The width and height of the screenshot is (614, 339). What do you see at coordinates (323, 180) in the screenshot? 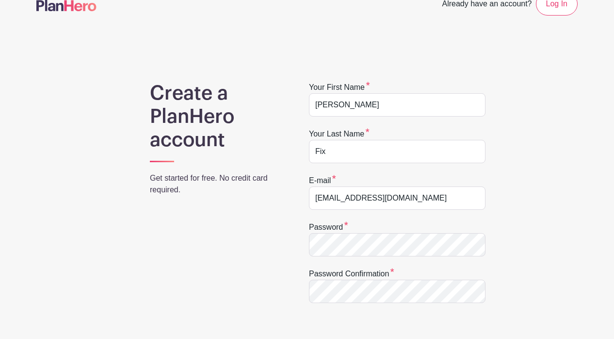
I see `label: E-mail` at bounding box center [323, 180].